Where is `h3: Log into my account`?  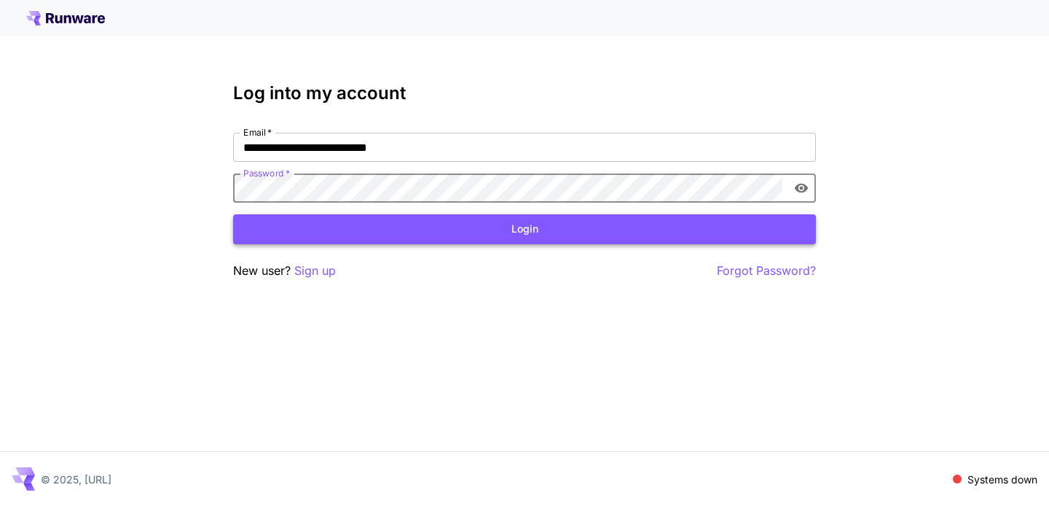 h3: Log into my account is located at coordinates (524, 93).